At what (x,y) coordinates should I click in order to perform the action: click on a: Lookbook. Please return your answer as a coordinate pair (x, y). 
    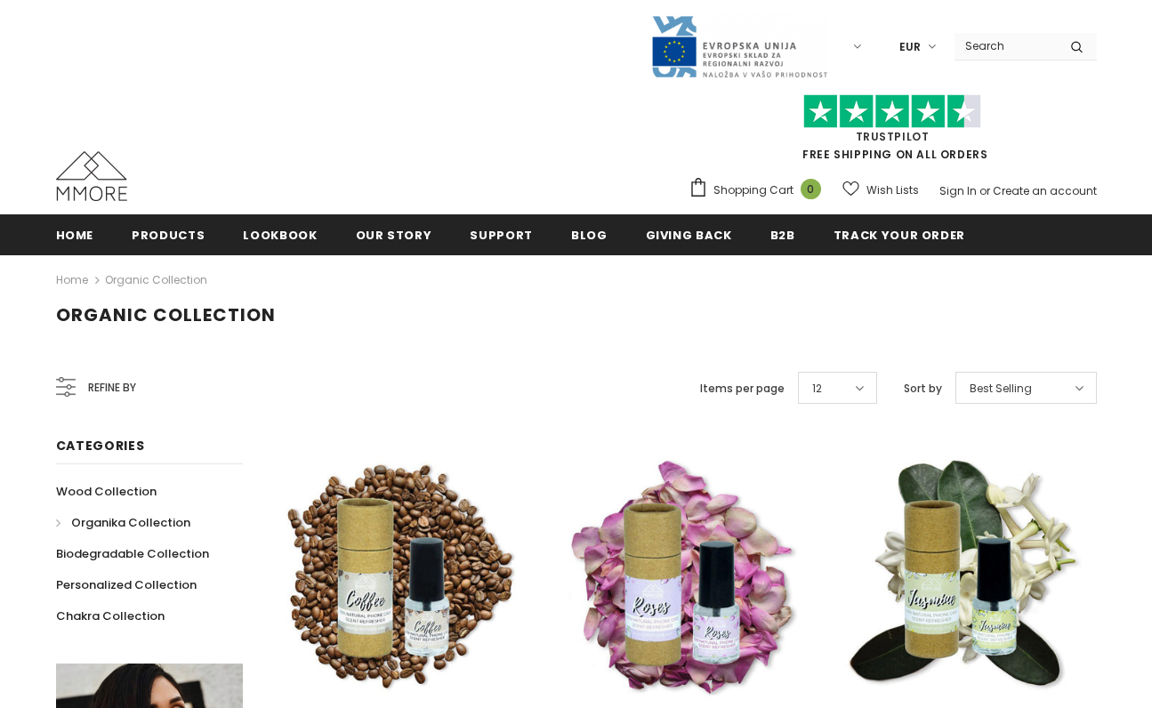
    Looking at the image, I should click on (279, 234).